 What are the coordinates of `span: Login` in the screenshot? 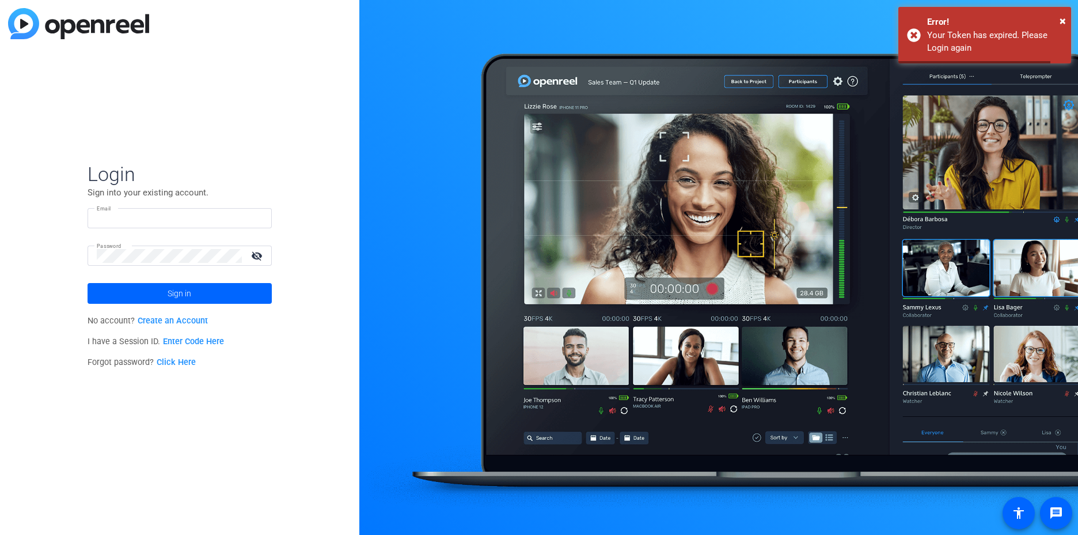 It's located at (180, 174).